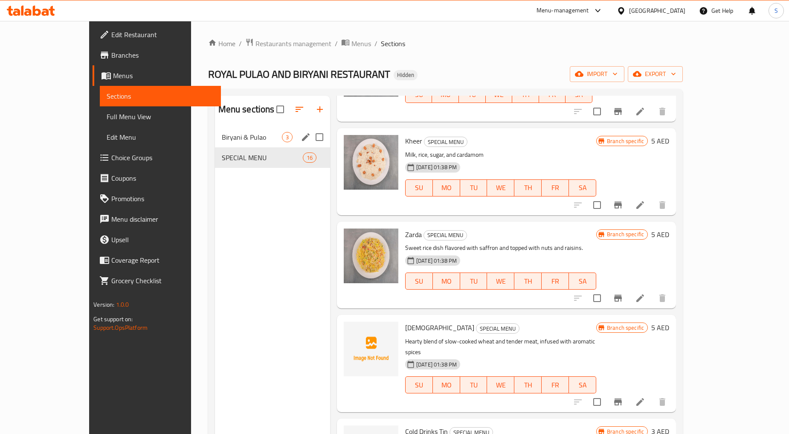 The image size is (789, 434). What do you see at coordinates (583, 384) in the screenshot?
I see `button: SA` at bounding box center [583, 384].